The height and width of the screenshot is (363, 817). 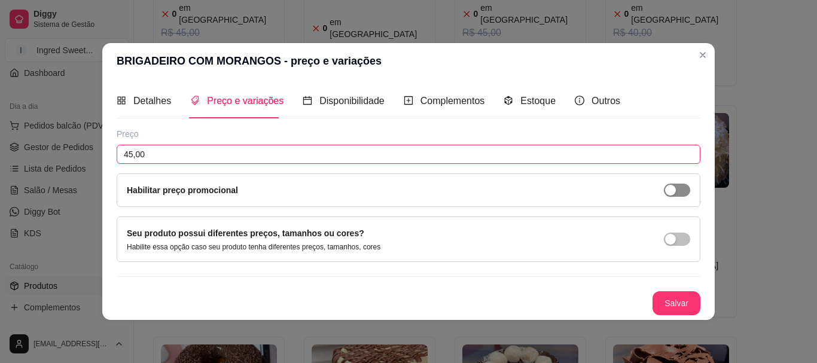 What do you see at coordinates (408, 154) in the screenshot?
I see `input: Ex.: R$12,99` at bounding box center [408, 154].